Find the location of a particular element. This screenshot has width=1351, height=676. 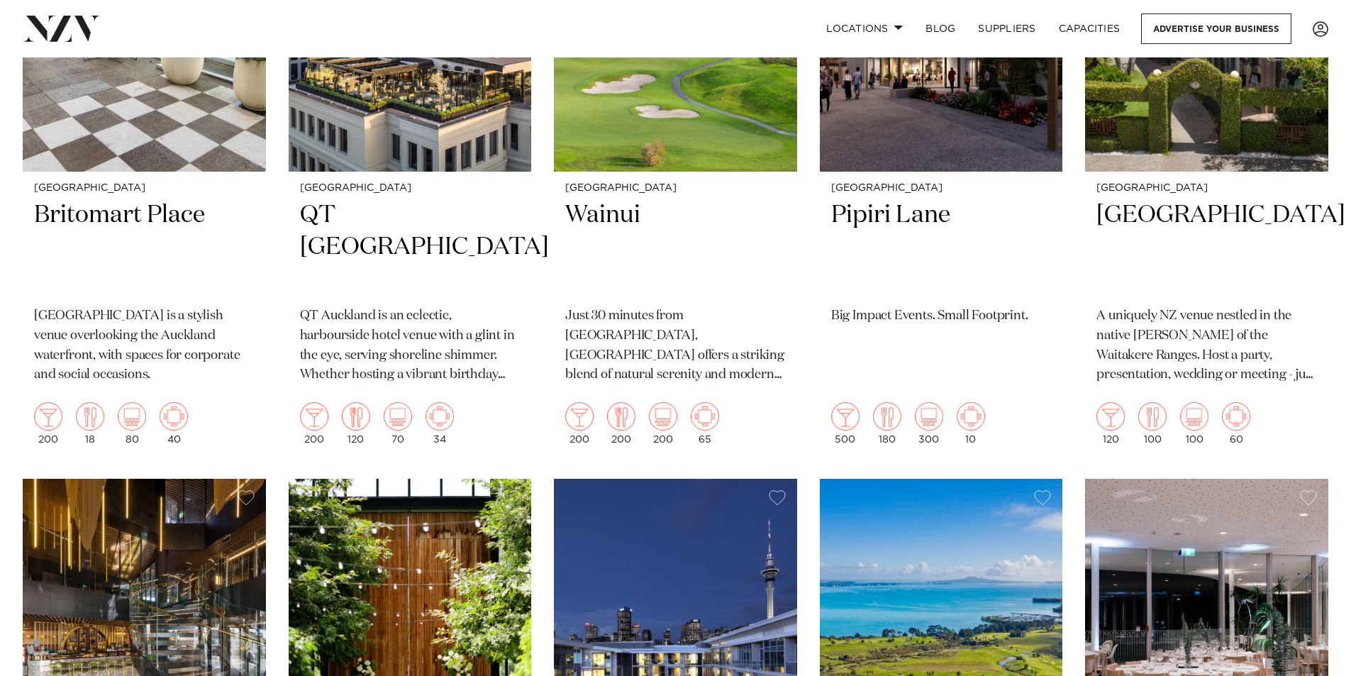

div: 60 is located at coordinates (1236, 423).